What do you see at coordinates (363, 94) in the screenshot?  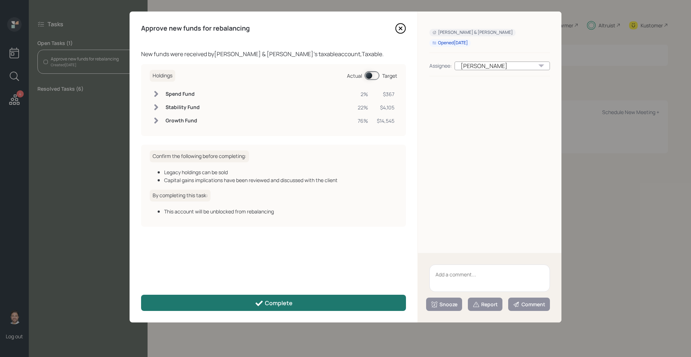 I see `div: 2%` at bounding box center [363, 94].